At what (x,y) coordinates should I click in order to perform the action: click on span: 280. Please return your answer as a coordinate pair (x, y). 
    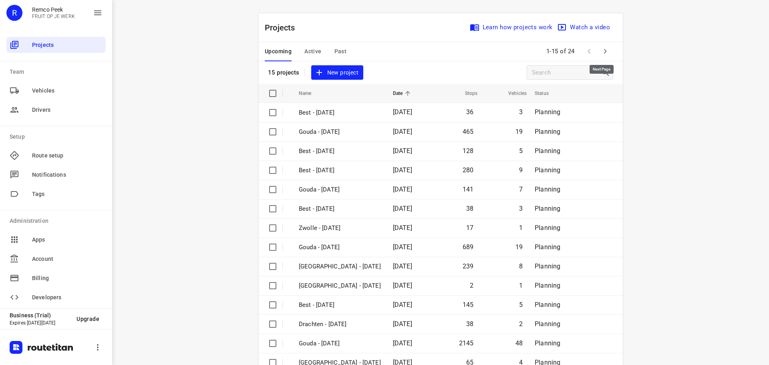
    Looking at the image, I should click on (468, 170).